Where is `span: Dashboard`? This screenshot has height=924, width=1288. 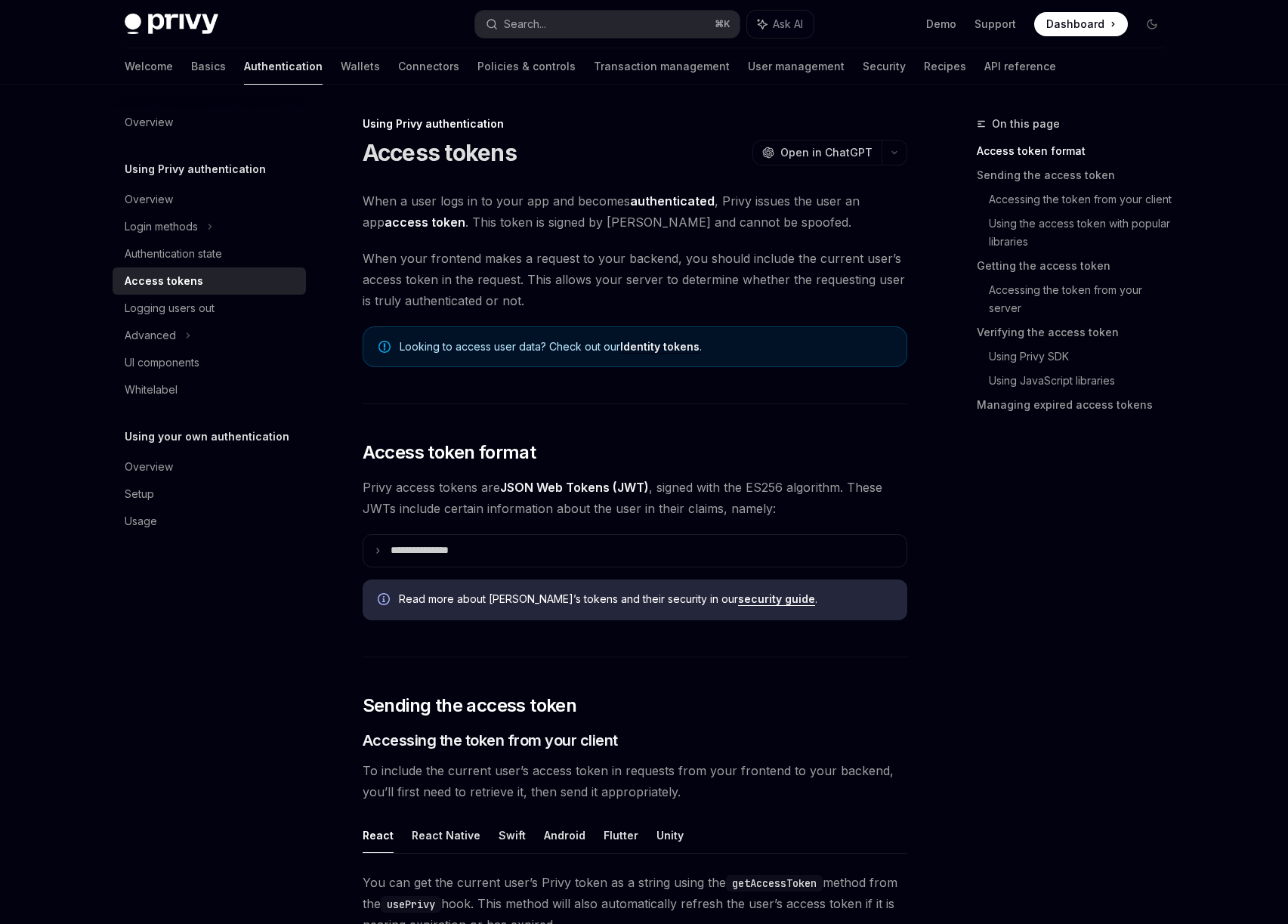 span: Dashboard is located at coordinates (1075, 24).